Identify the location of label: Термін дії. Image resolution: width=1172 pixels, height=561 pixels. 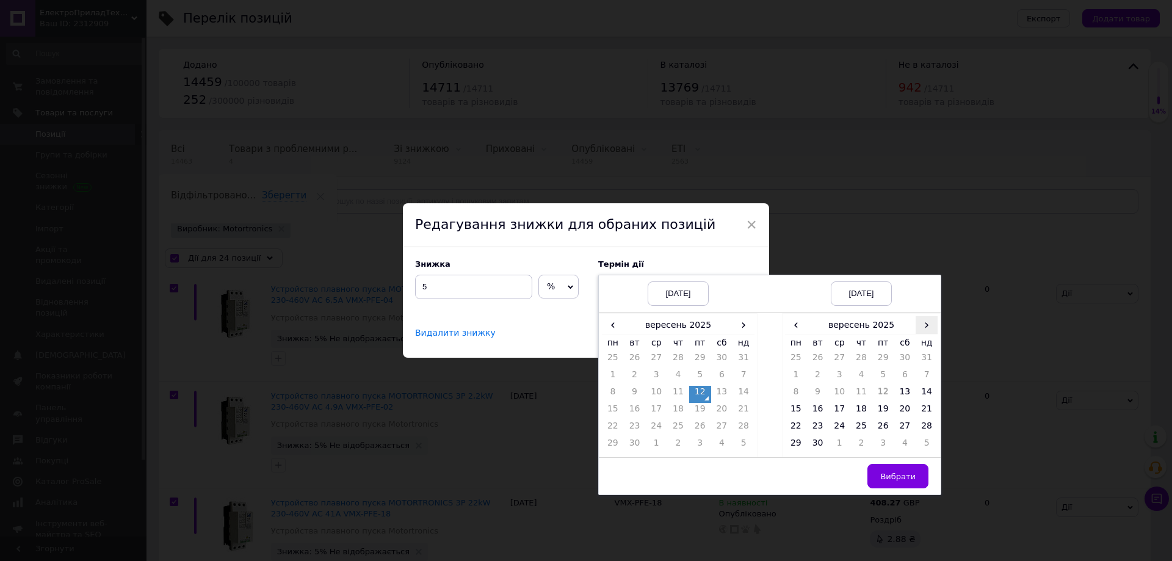
(678, 264).